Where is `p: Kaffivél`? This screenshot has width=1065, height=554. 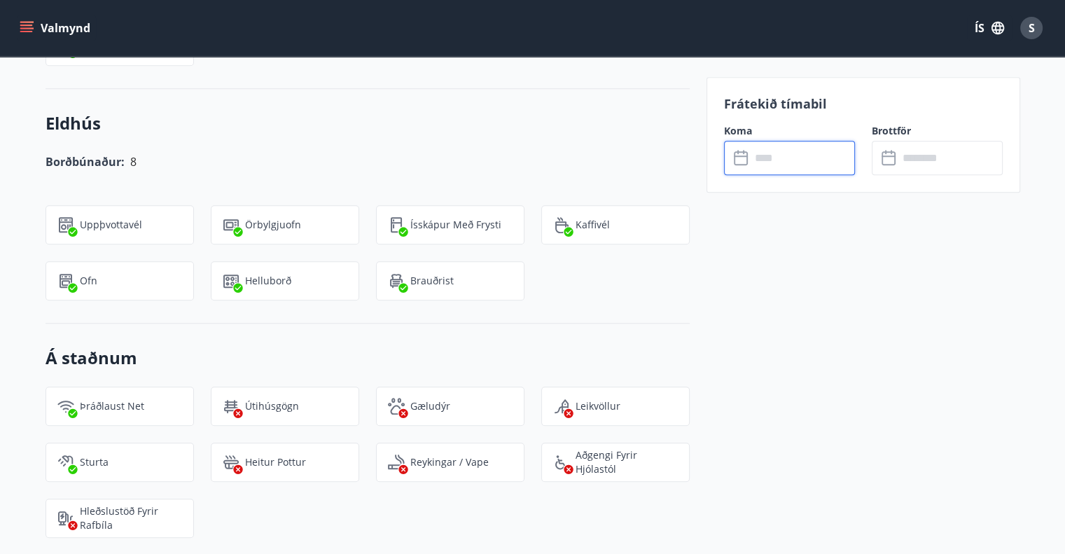
p: Kaffivél is located at coordinates (592, 225).